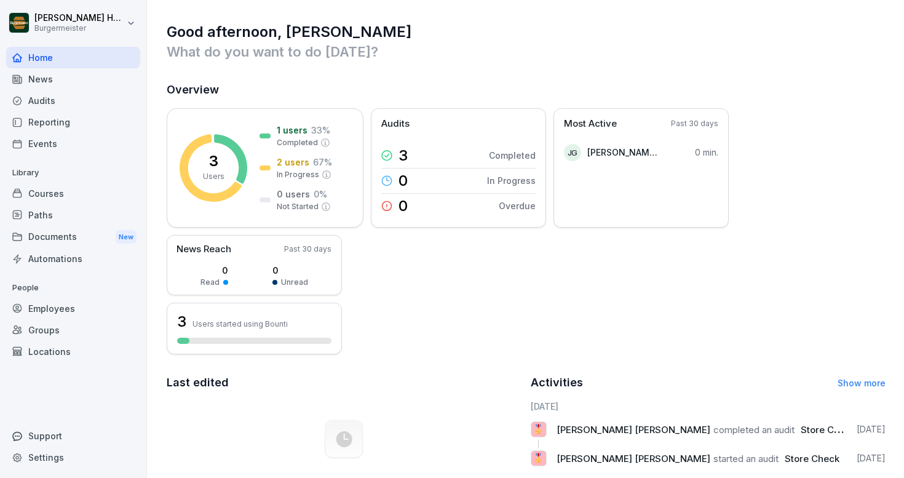  Describe the element at coordinates (73, 330) in the screenshot. I see `a: Groups` at that location.